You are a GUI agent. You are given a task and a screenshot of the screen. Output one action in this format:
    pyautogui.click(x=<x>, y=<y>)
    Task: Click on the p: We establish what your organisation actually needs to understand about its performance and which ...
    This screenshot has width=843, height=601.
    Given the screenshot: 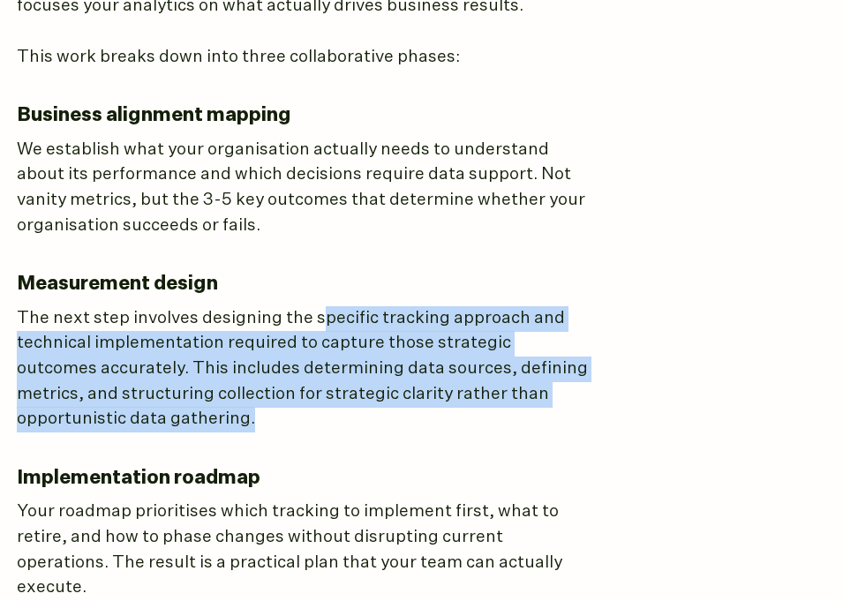 What is the action you would take?
    pyautogui.click(x=304, y=188)
    